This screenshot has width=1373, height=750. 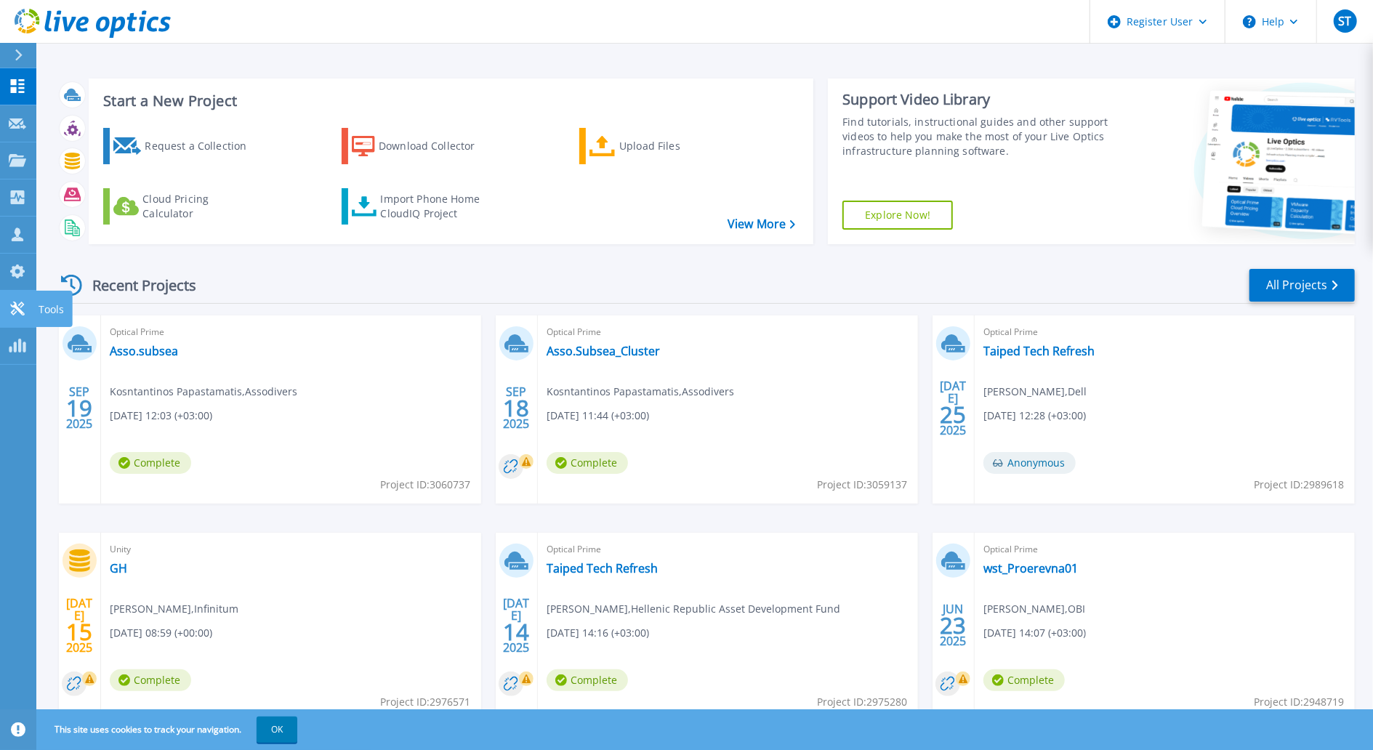 I want to click on a: All Projects, so click(x=1301, y=285).